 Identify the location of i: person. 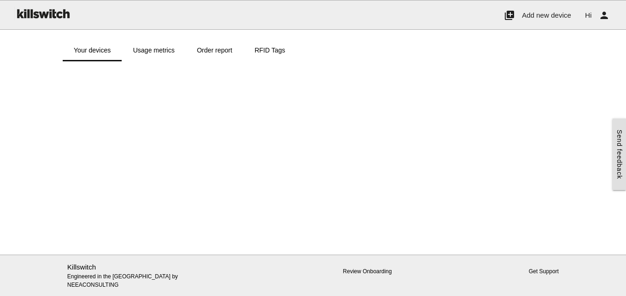
(605, 15).